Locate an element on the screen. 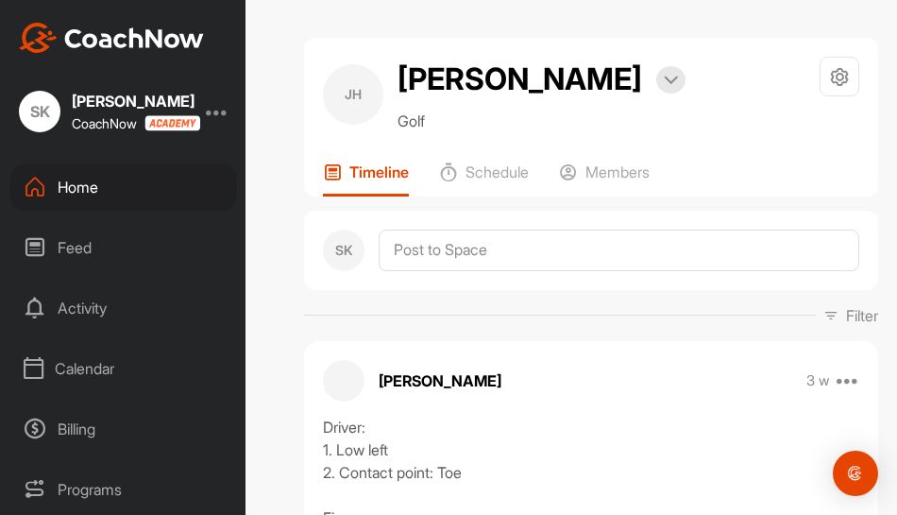 This screenshot has width=897, height=515. img: CoachNow is located at coordinates (111, 38).